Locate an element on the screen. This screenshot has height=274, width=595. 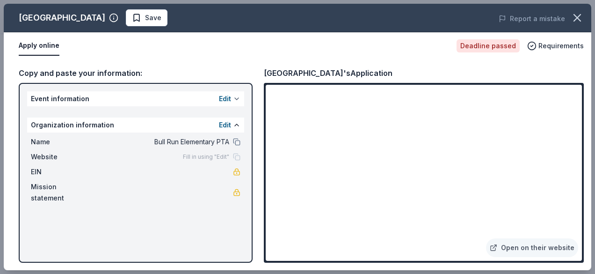
div: Deadline passed is located at coordinates (488, 46).